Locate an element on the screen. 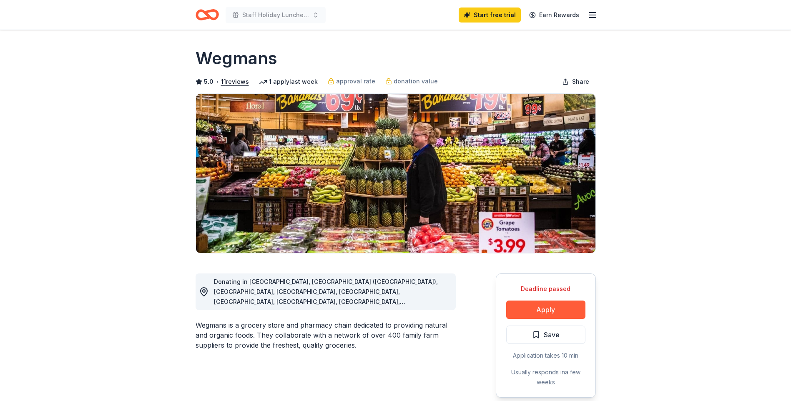 The height and width of the screenshot is (401, 791). h1: Wegmans is located at coordinates (236, 58).